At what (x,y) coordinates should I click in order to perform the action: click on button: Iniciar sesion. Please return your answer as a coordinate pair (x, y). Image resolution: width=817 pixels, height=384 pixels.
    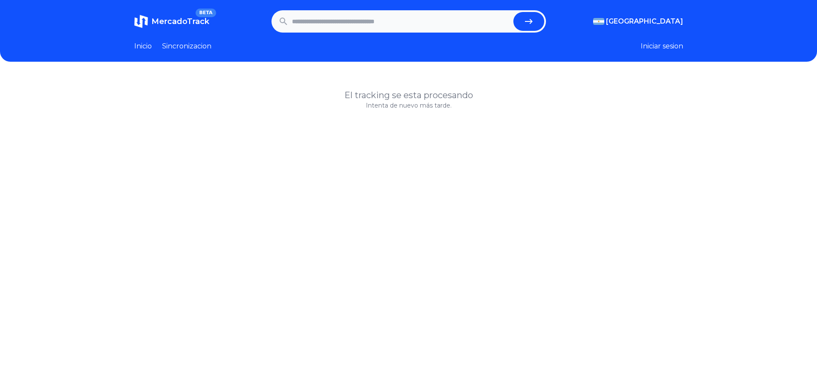
    Looking at the image, I should click on (661, 46).